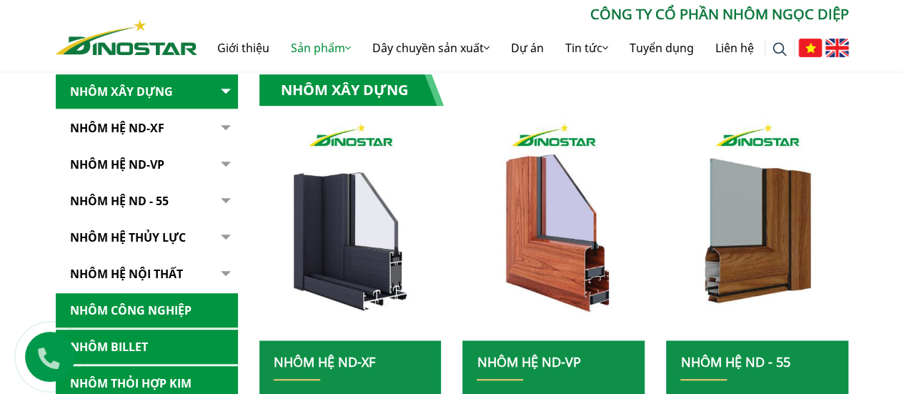  What do you see at coordinates (321, 48) in the screenshot?
I see `a: Sản phẩm` at bounding box center [321, 48].